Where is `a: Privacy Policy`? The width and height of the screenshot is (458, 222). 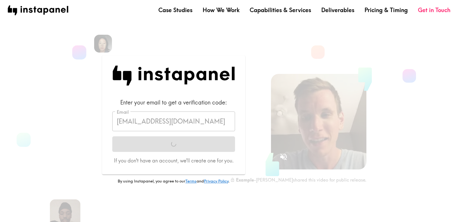 a: Privacy Policy is located at coordinates (216, 181).